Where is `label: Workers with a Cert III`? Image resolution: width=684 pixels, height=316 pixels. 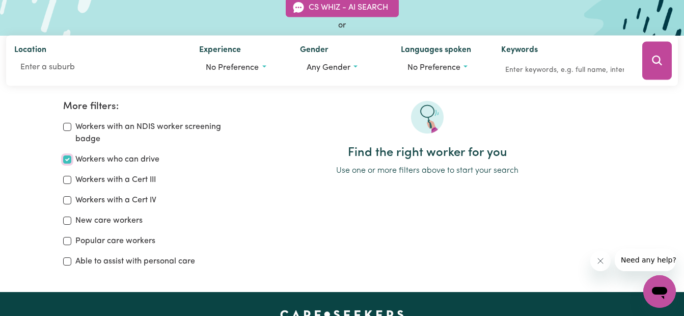
label: Workers with a Cert III is located at coordinates (116, 180).